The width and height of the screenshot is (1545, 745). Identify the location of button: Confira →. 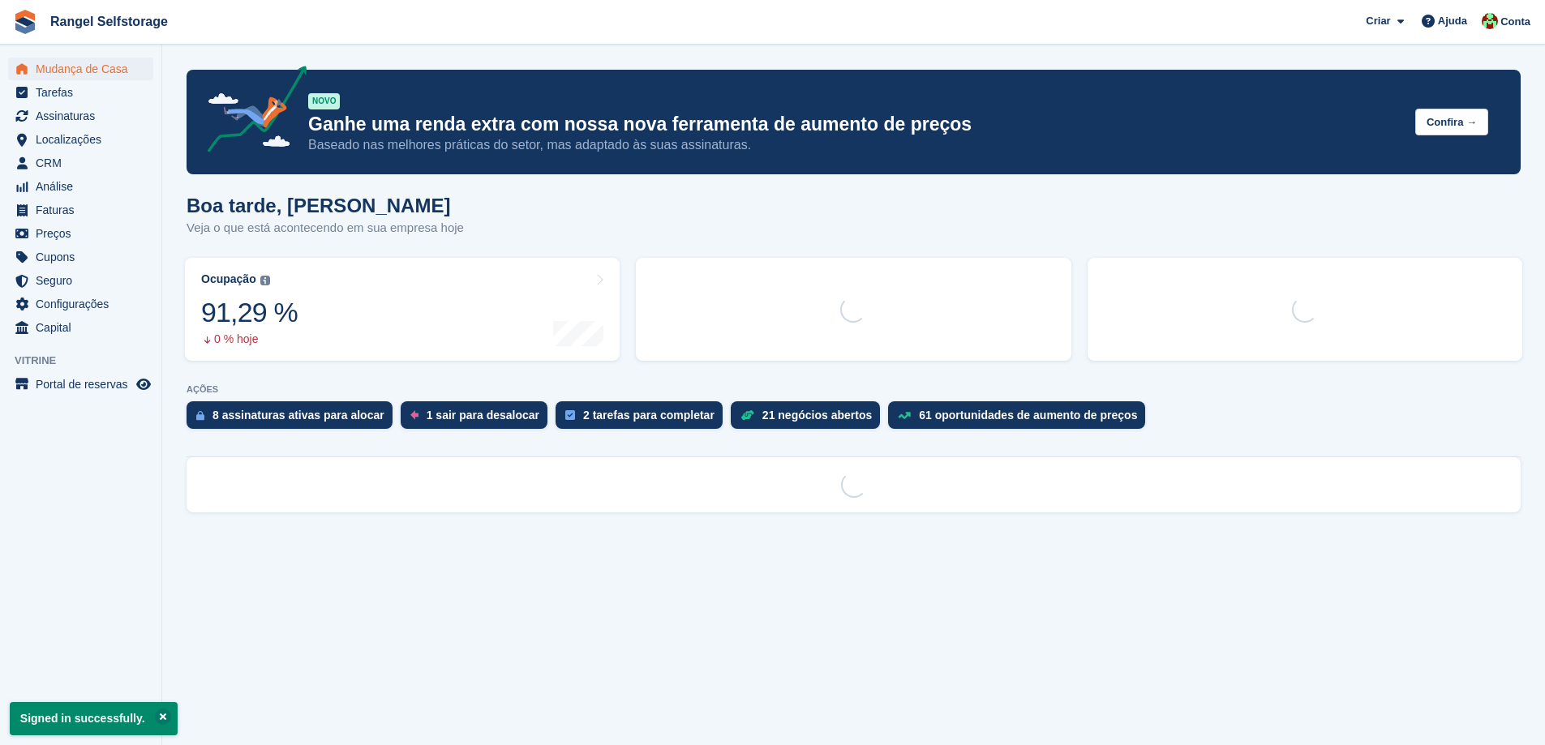
(1451, 122).